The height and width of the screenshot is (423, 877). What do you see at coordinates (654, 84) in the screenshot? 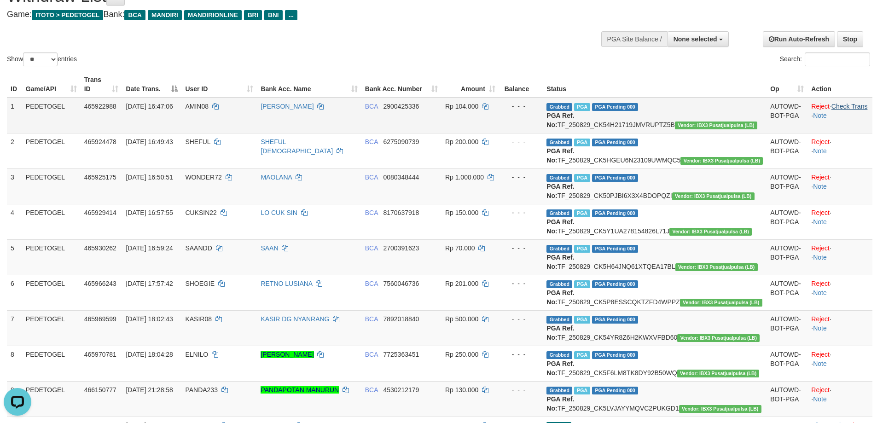
I see `th: Status` at bounding box center [654, 84].